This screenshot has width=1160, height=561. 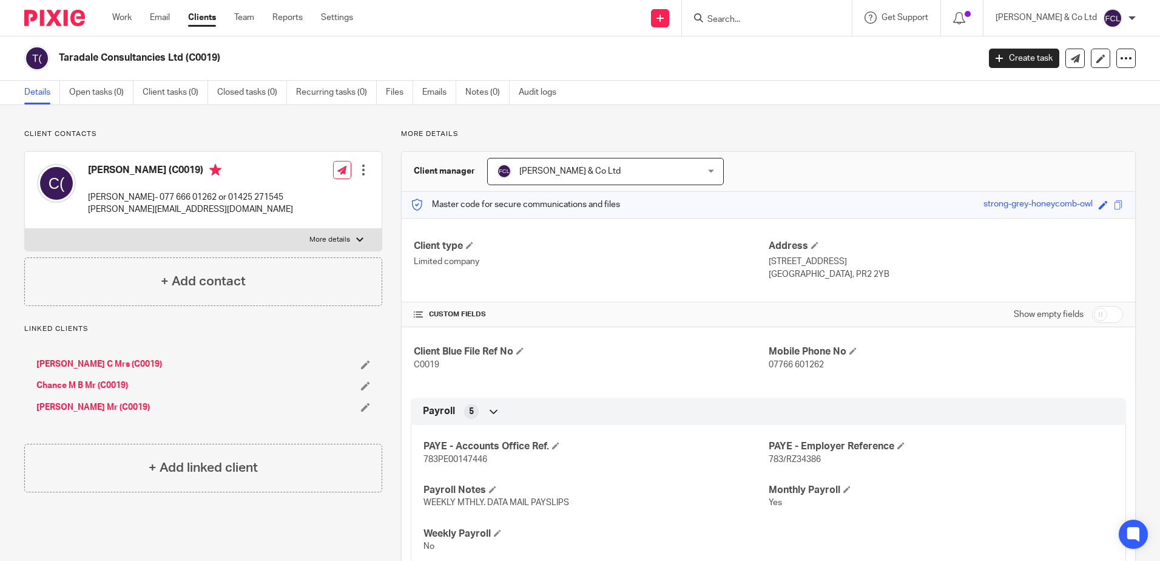 I want to click on input: Search, so click(x=761, y=20).